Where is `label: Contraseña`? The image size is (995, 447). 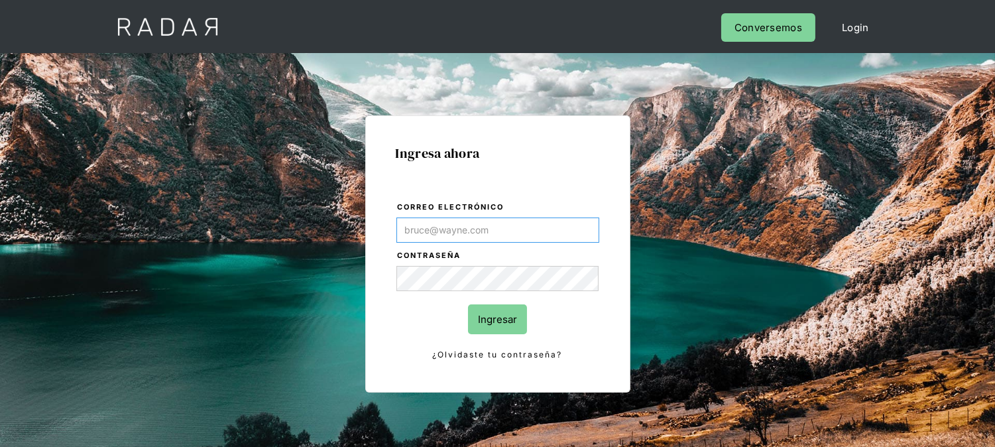
label: Contraseña is located at coordinates (499, 256).